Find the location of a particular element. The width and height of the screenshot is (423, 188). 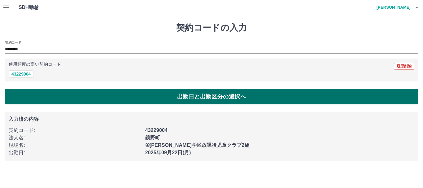

h1: 契約コードの入力 is located at coordinates (211, 28).